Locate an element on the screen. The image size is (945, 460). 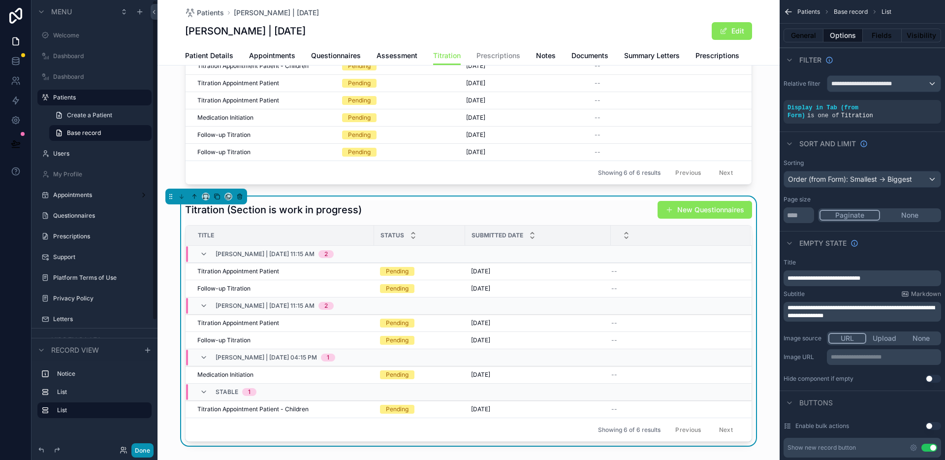
label: Patients is located at coordinates (99, 97).